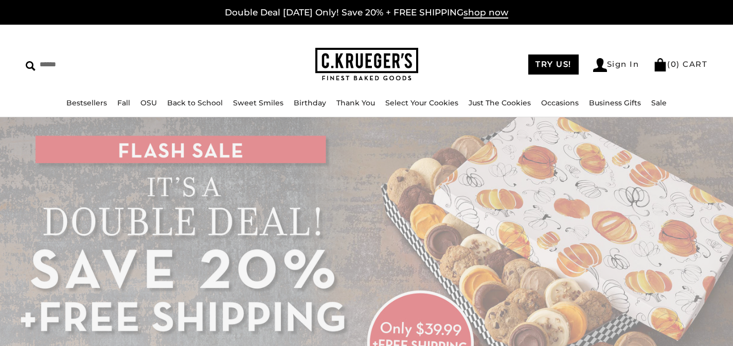 Image resolution: width=733 pixels, height=346 pixels. What do you see at coordinates (422, 103) in the screenshot?
I see `a: Select Your Cookies` at bounding box center [422, 103].